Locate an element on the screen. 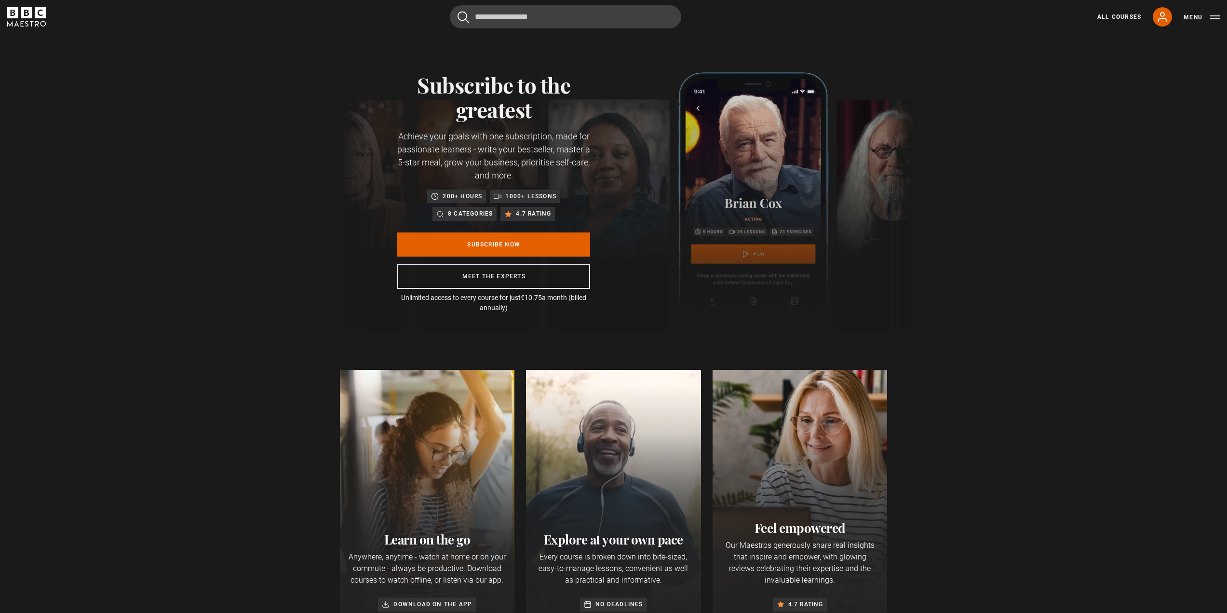 This screenshot has height=613, width=1227. h1: Subscribe to the greatest is located at coordinates (493, 97).